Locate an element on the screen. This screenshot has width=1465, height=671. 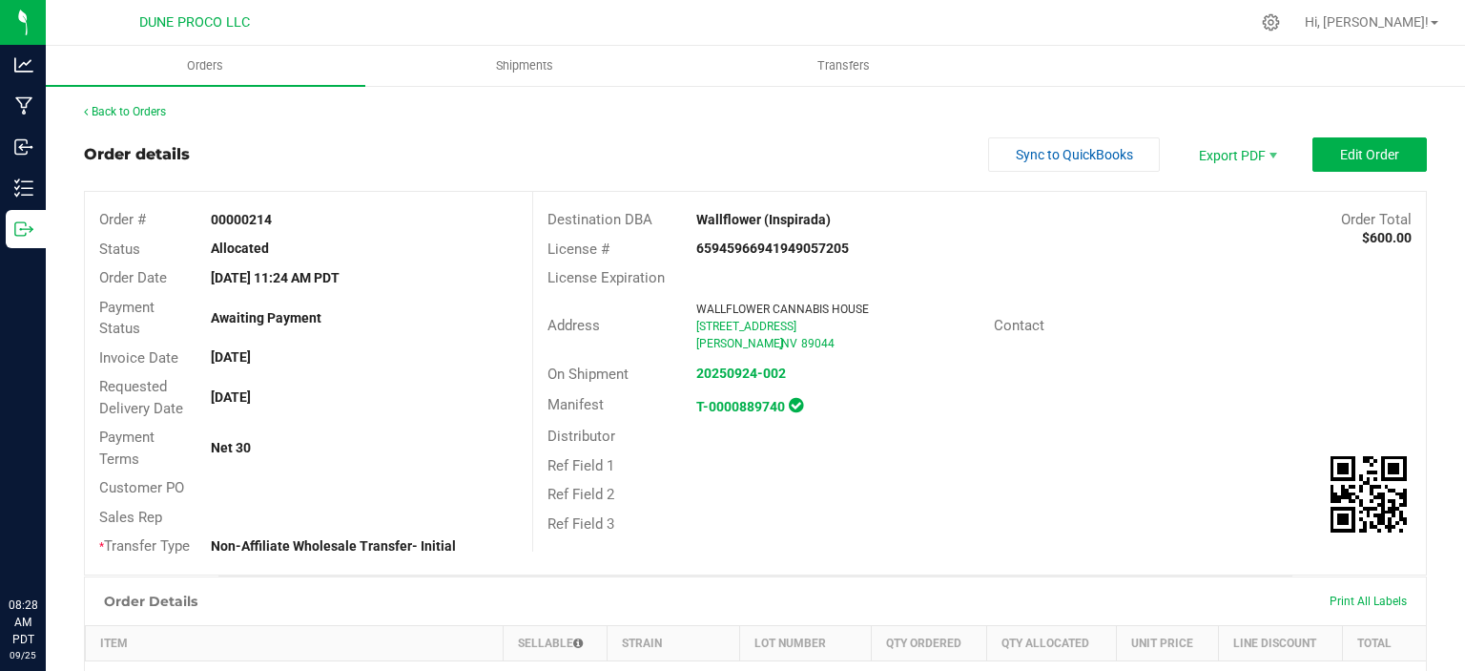
span: Ref Field 2 is located at coordinates (581, 494).